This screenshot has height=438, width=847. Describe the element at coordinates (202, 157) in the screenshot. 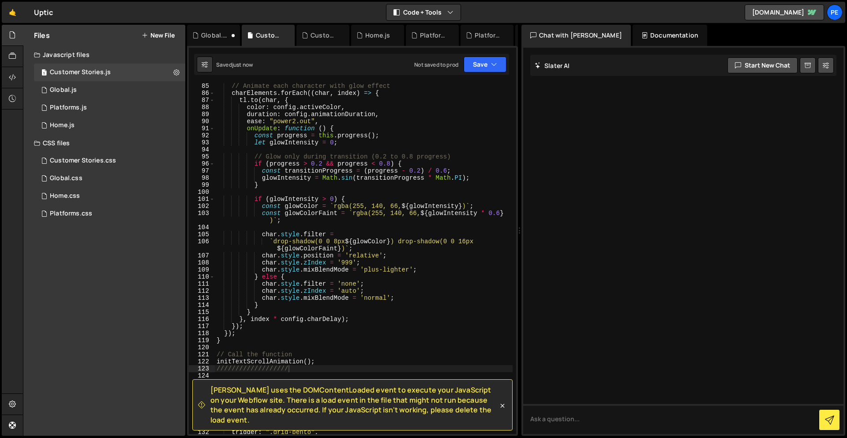

I see `div: 95` at that location.